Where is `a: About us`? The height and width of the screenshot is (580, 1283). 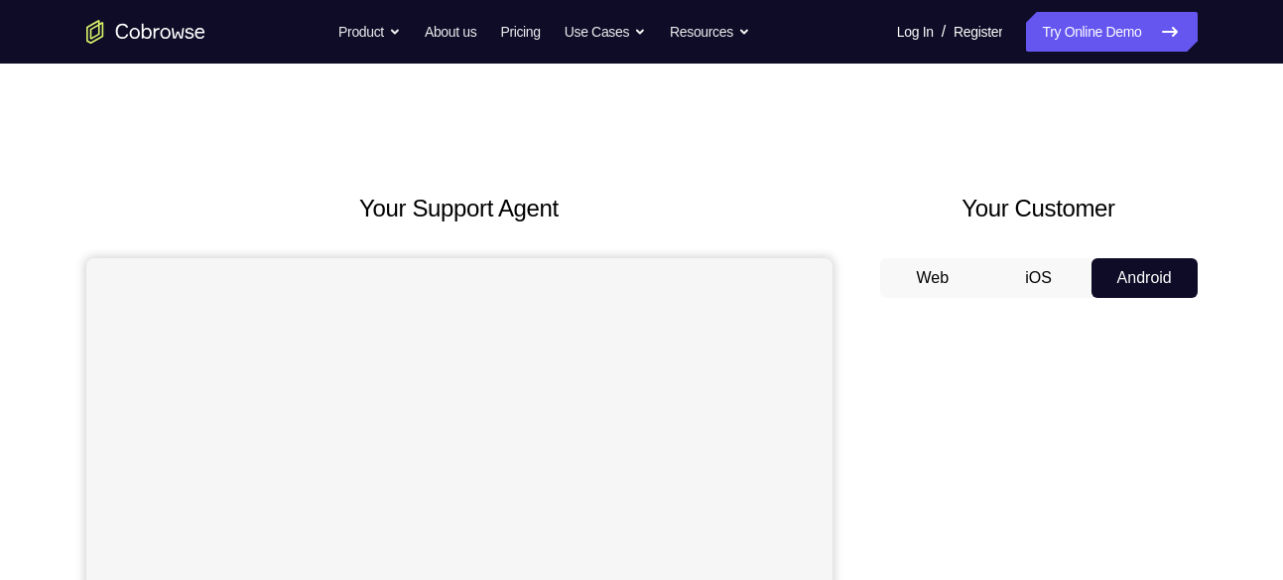
a: About us is located at coordinates (451, 32).